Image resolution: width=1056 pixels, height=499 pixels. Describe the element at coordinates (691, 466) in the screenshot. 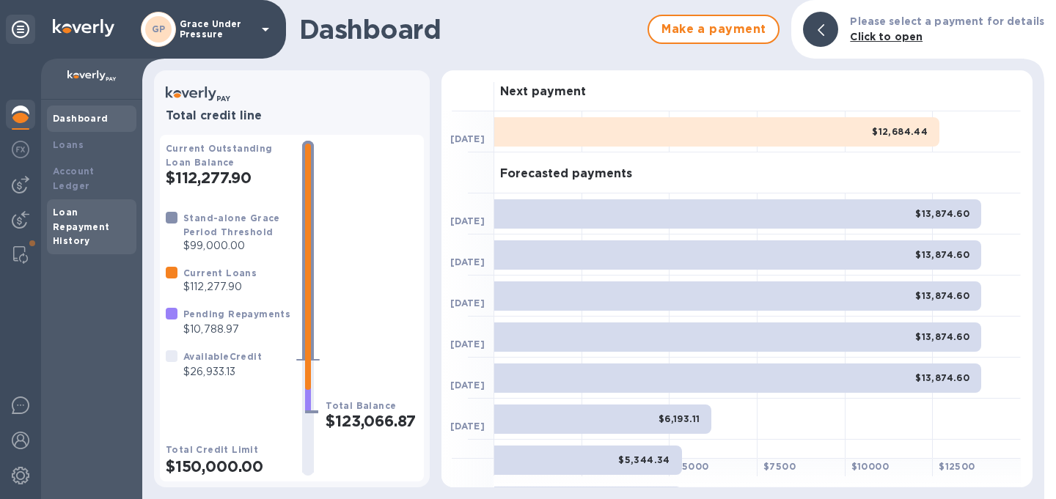

I see `b: $ 5000` at that location.